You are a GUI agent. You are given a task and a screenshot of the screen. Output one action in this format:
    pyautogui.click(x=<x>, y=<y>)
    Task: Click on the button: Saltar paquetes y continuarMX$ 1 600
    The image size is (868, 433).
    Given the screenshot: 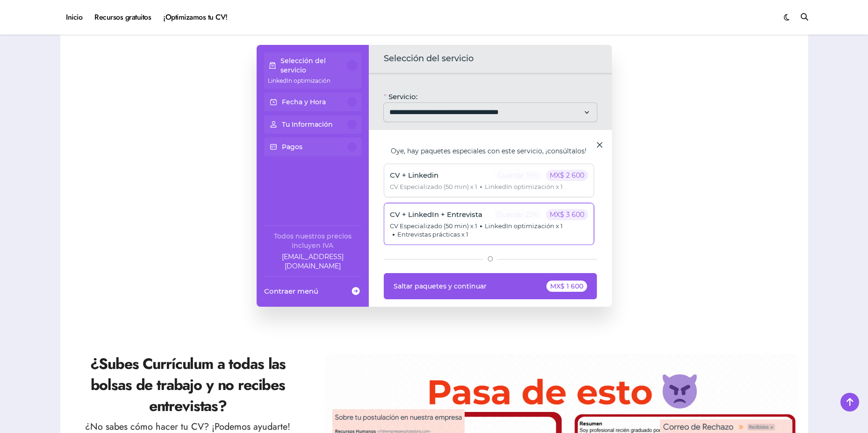 What is the action you would take?
    pyautogui.click(x=490, y=286)
    